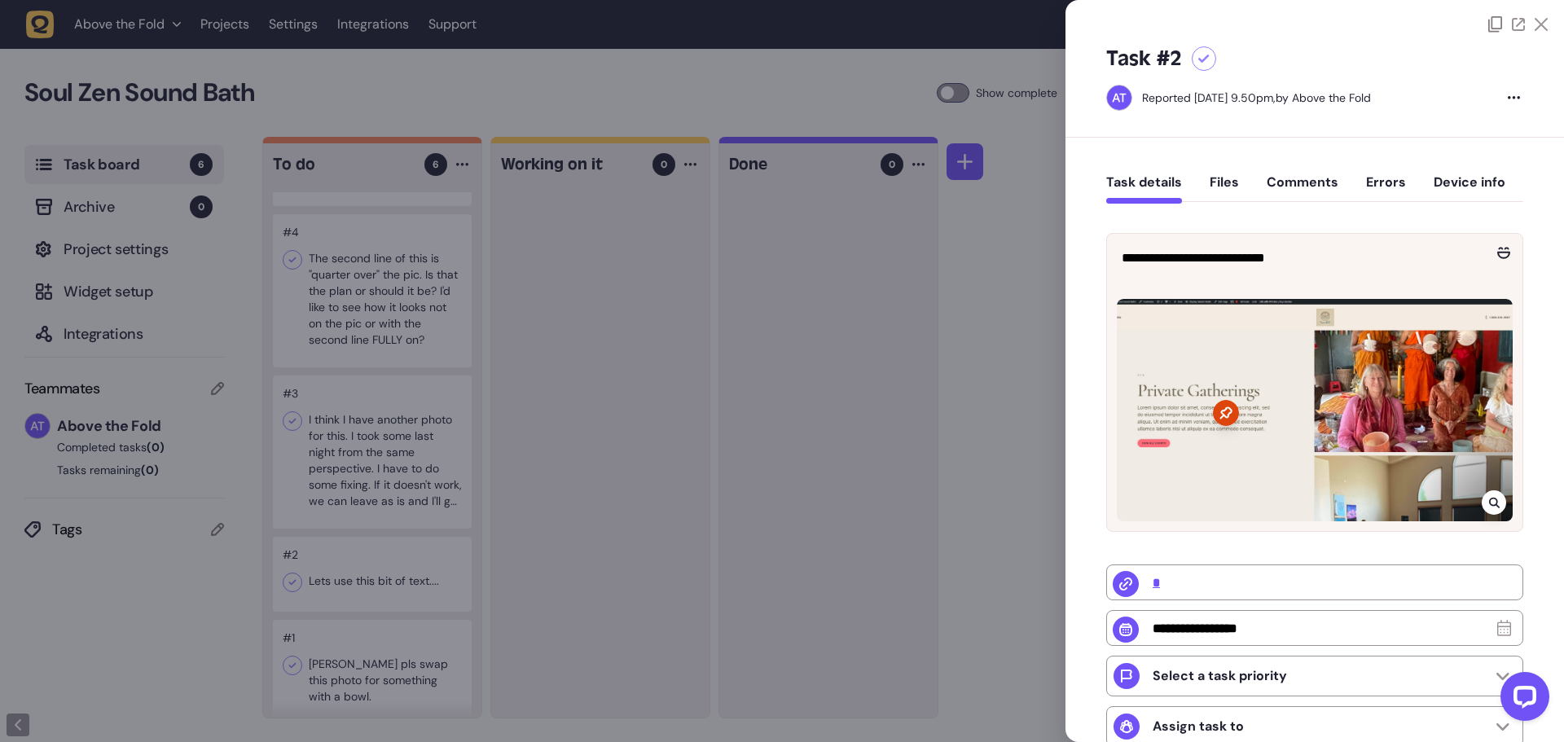 Image resolution: width=1564 pixels, height=742 pixels. I want to click on button: Task details, so click(1144, 189).